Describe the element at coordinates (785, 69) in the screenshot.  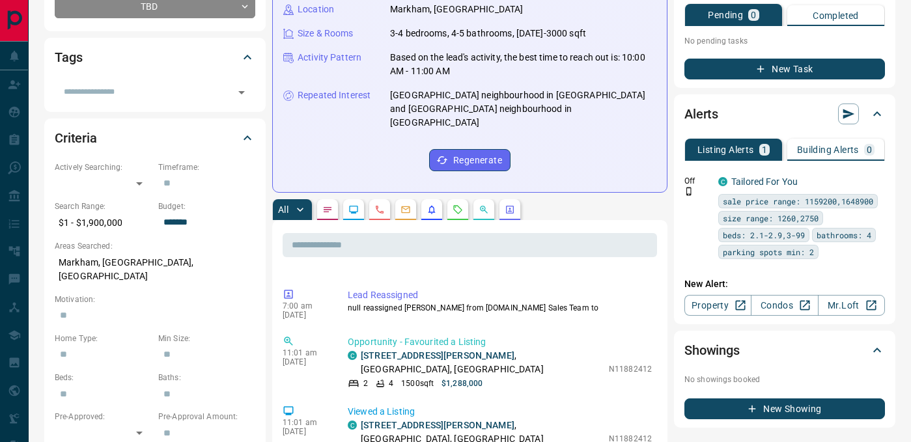
I see `button: New Task` at that location.